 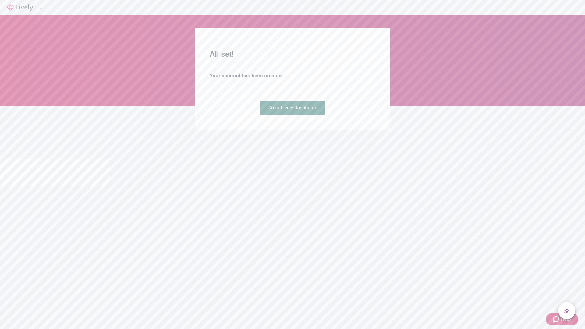 What do you see at coordinates (562, 319) in the screenshot?
I see `button: Zendesk support iconHelp` at bounding box center [562, 319].